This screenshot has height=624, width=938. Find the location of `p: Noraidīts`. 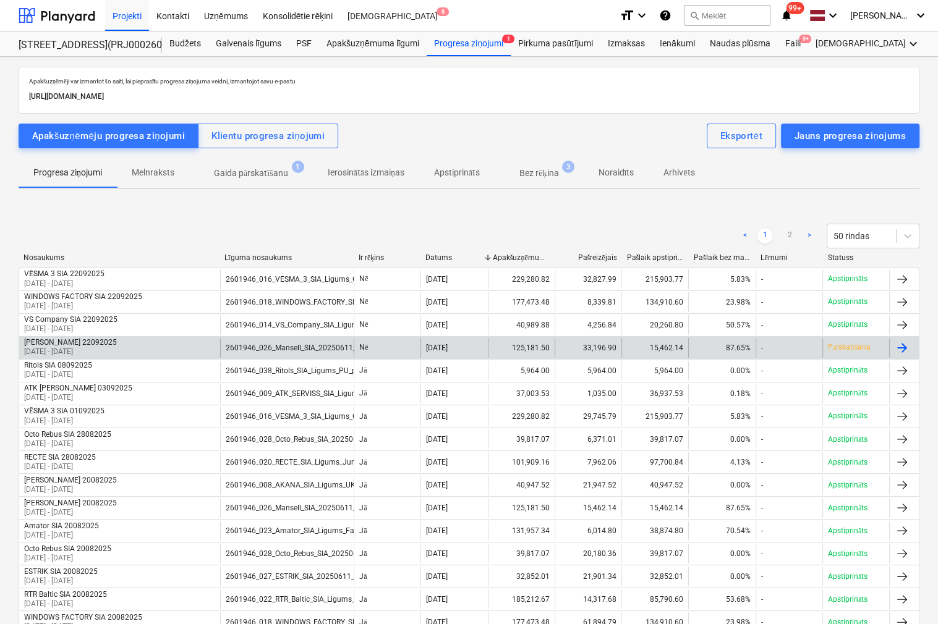

p: Noraidīts is located at coordinates (616, 172).